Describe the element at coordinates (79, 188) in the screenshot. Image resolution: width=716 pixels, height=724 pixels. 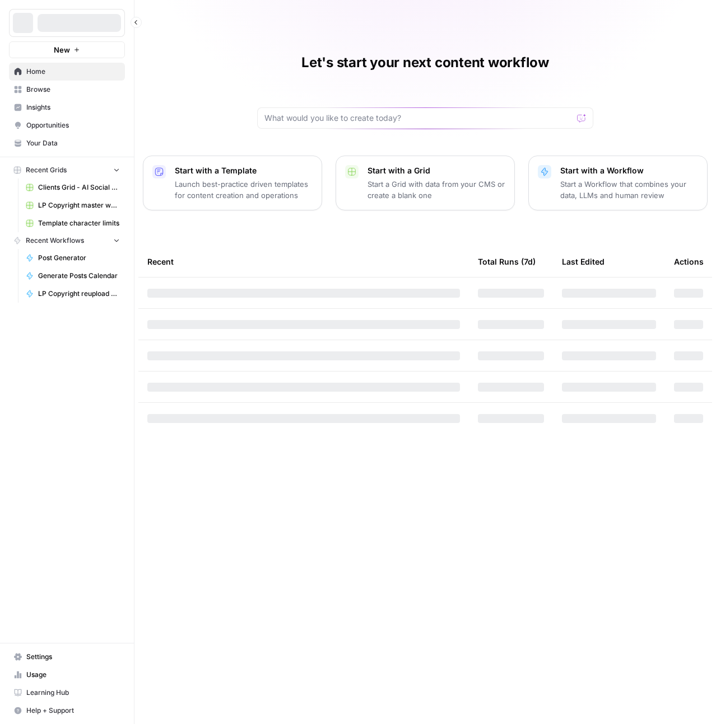
I see `span: Clients Grid - AI Social Media` at that location.